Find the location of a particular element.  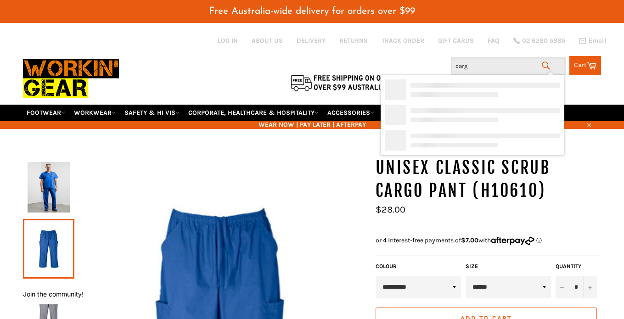

a: FOOTWEAR is located at coordinates (46, 113).